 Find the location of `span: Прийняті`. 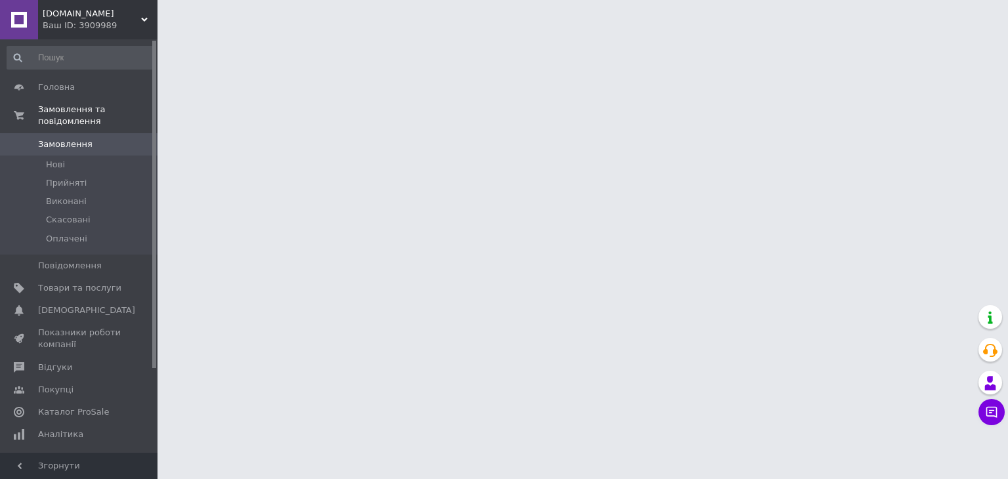

span: Прийняті is located at coordinates (66, 183).